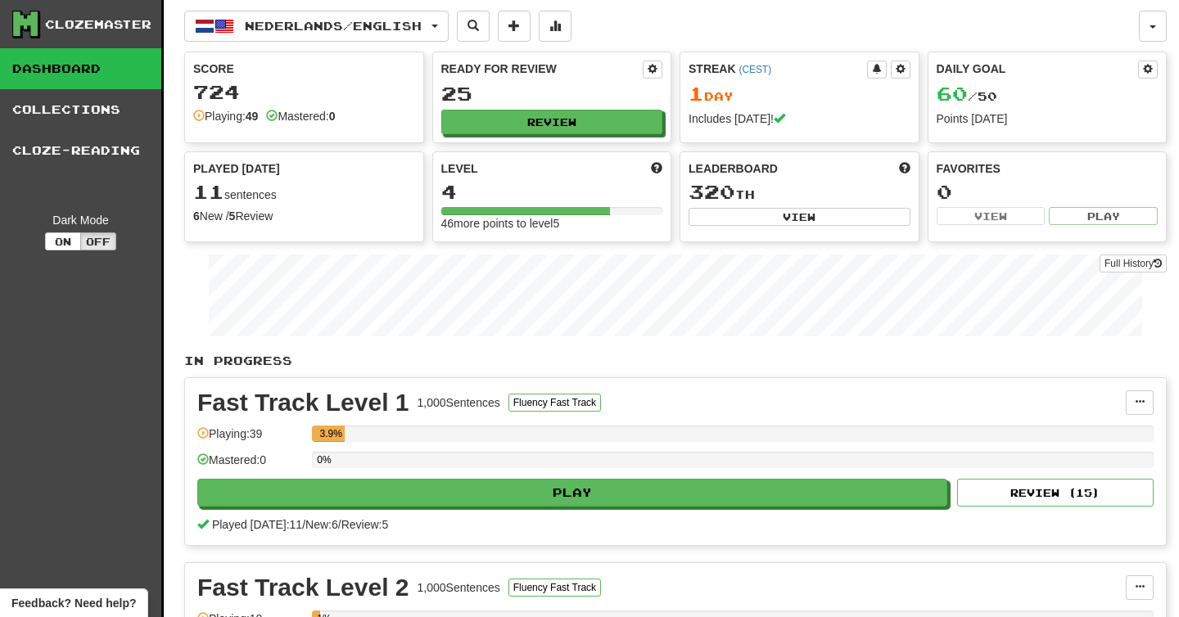  I want to click on strong: 6, so click(197, 216).